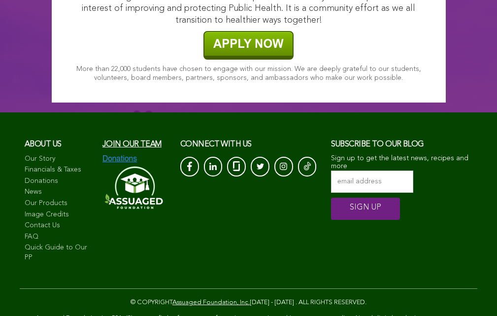 The width and height of the screenshot is (497, 316). What do you see at coordinates (59, 203) in the screenshot?
I see `a: Our Products` at bounding box center [59, 203].